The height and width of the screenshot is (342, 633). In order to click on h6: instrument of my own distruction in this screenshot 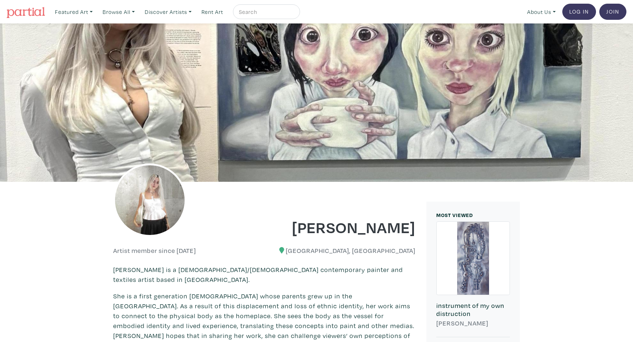, I will do `click(473, 309)`.